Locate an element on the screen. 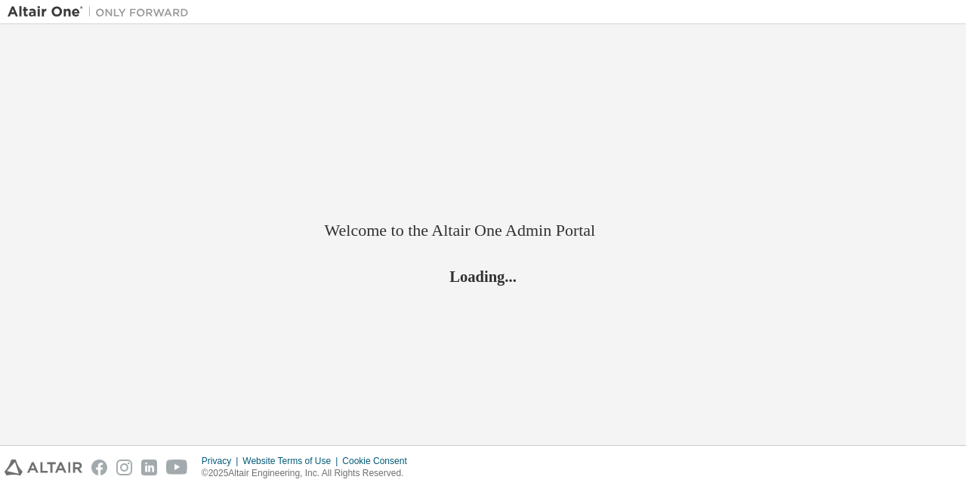  div: Cookie Consent is located at coordinates (378, 461).